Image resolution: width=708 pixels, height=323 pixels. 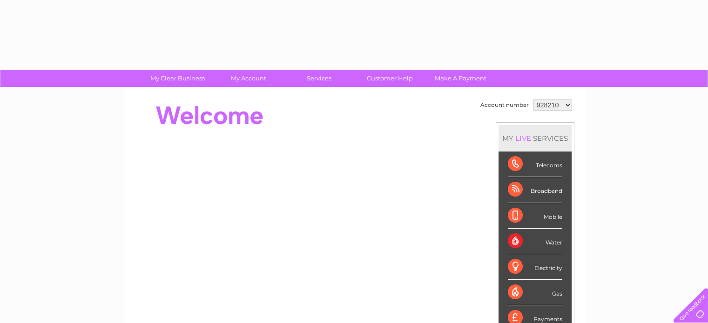 I want to click on div: MY SERVICES, so click(x=535, y=138).